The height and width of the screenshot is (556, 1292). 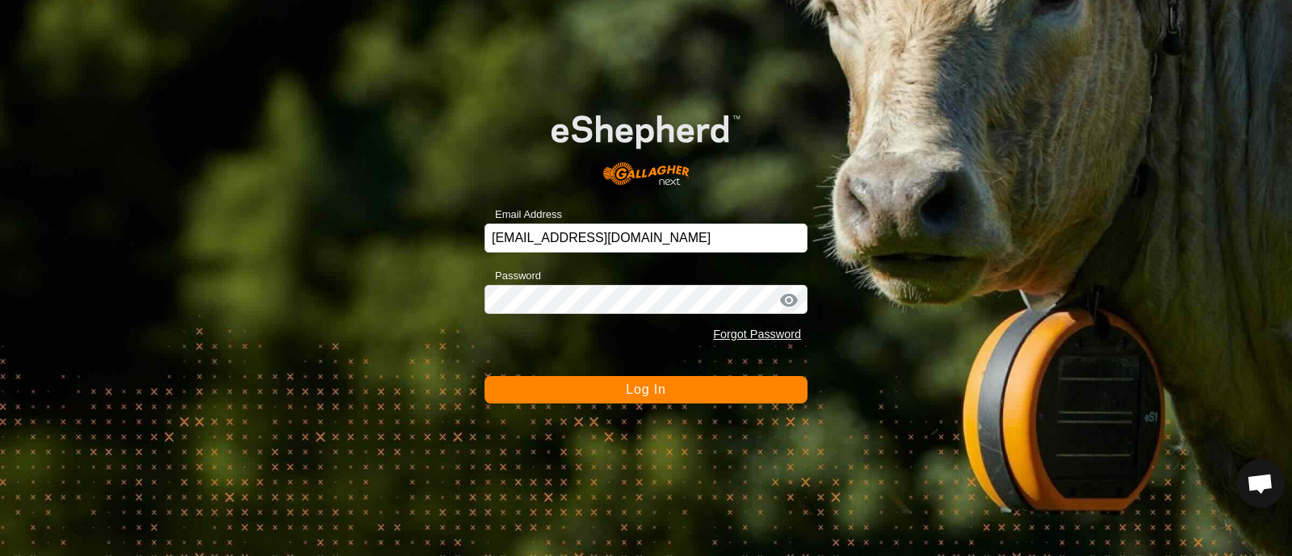 I want to click on a: Forgot Password, so click(x=757, y=334).